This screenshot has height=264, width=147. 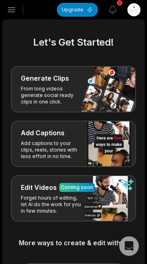 I want to click on div: Coming soon, so click(x=77, y=187).